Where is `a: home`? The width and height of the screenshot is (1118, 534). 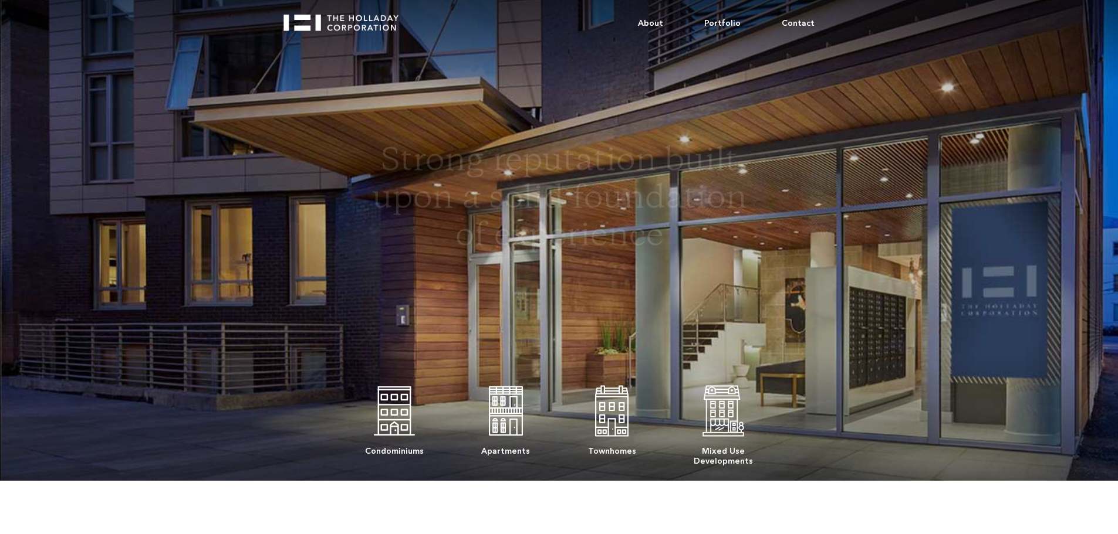
a: home is located at coordinates (346, 18).